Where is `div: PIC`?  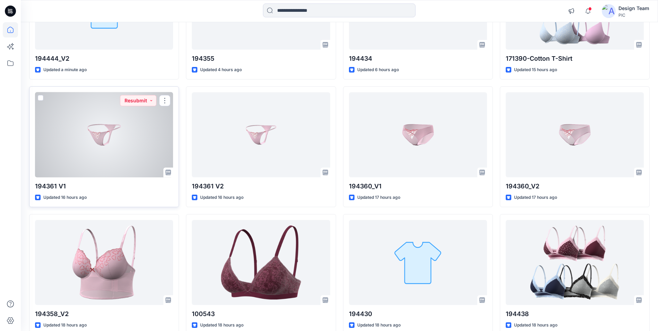 div: PIC is located at coordinates (634, 15).